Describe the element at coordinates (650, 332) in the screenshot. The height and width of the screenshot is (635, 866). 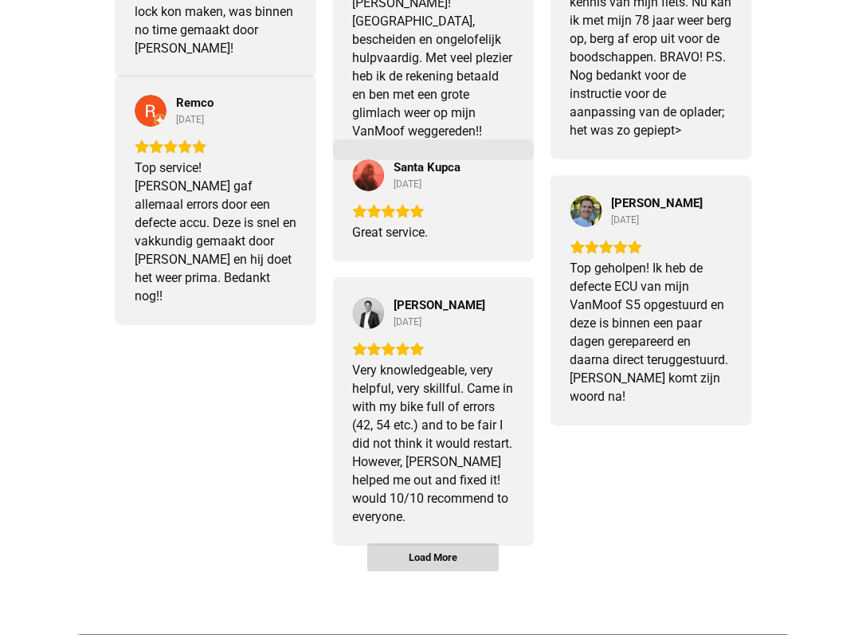
I see `div: Top geholpen! Ik heb de defecte ECU van mijn VanMoof S5 opgestuurd en deze is binnen een paar dag...` at that location.